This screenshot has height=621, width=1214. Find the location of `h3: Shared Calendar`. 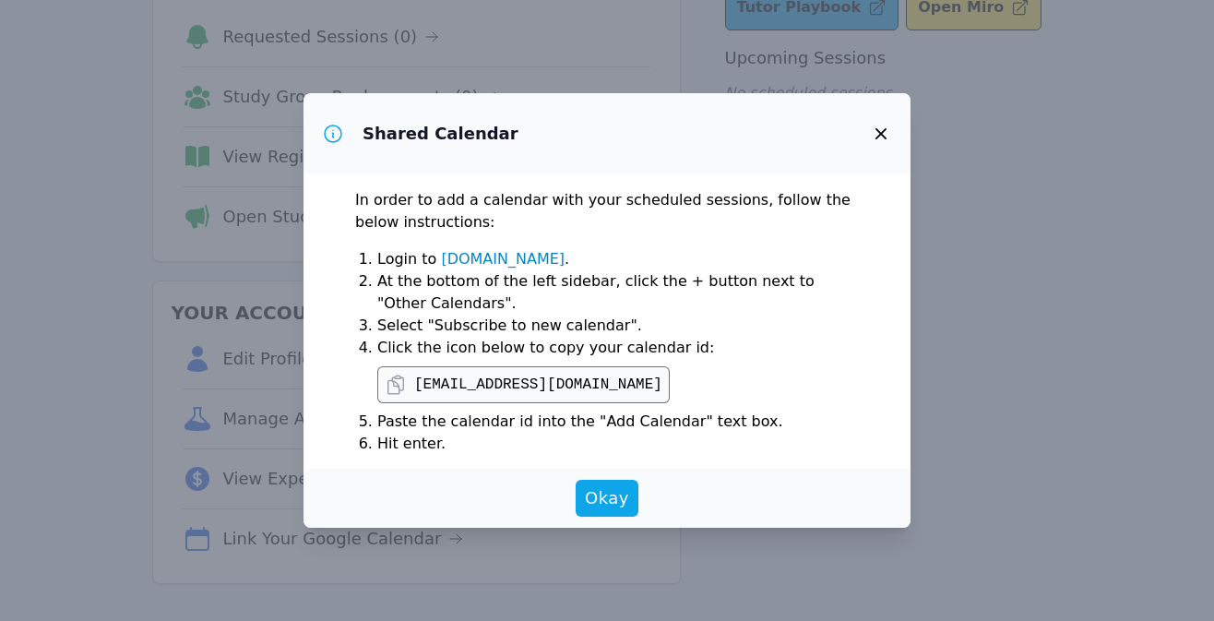

h3: Shared Calendar is located at coordinates (440, 134).